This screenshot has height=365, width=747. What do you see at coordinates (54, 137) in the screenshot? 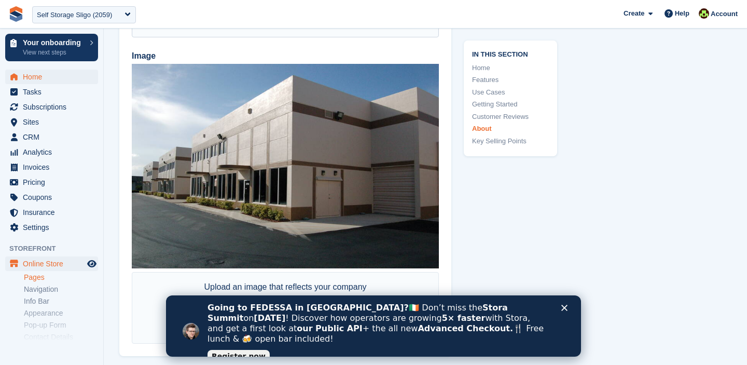
I see `span: CRM` at bounding box center [54, 137].